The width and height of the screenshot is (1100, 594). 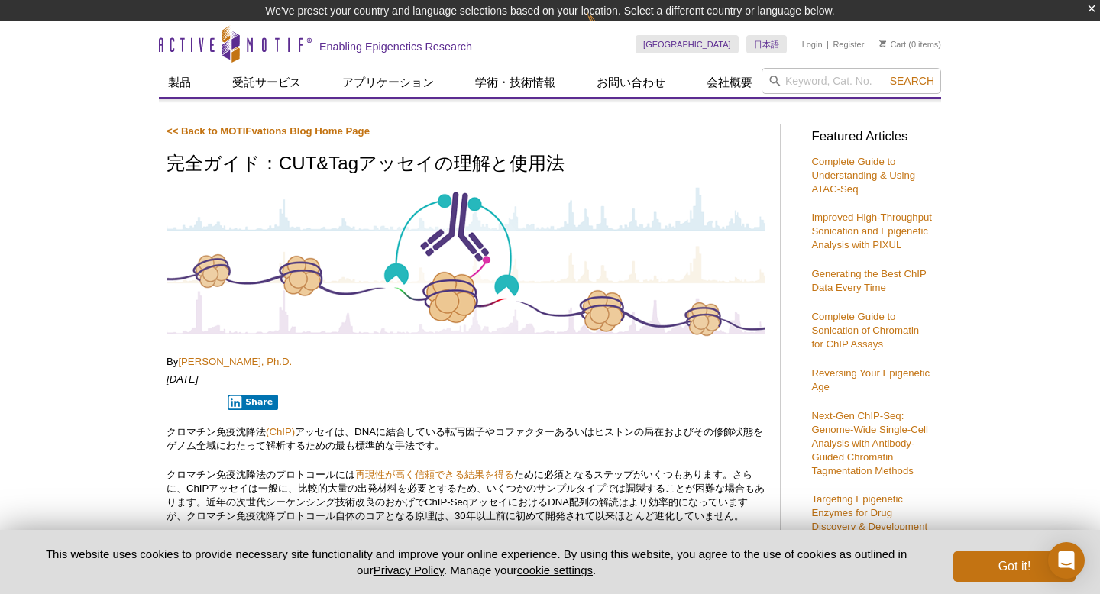 What do you see at coordinates (409, 570) in the screenshot?
I see `a: Privacy Policy` at bounding box center [409, 570].